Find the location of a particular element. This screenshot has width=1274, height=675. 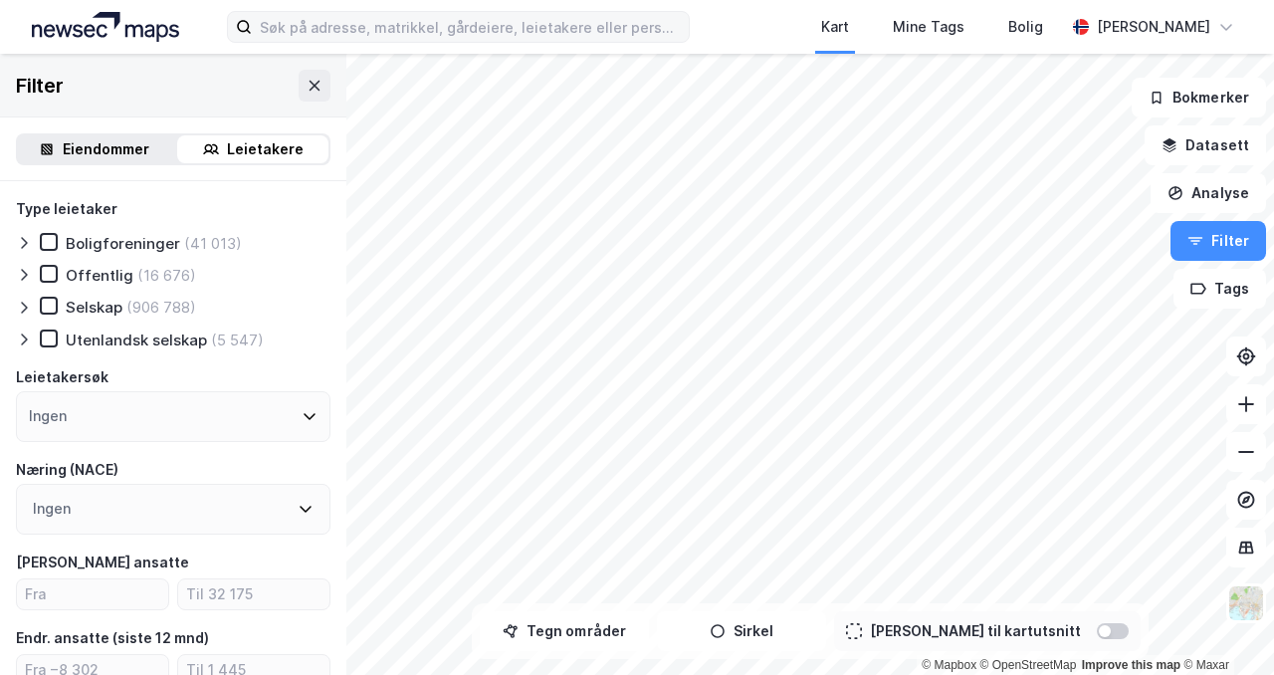

button: Sirkel is located at coordinates (741, 631).